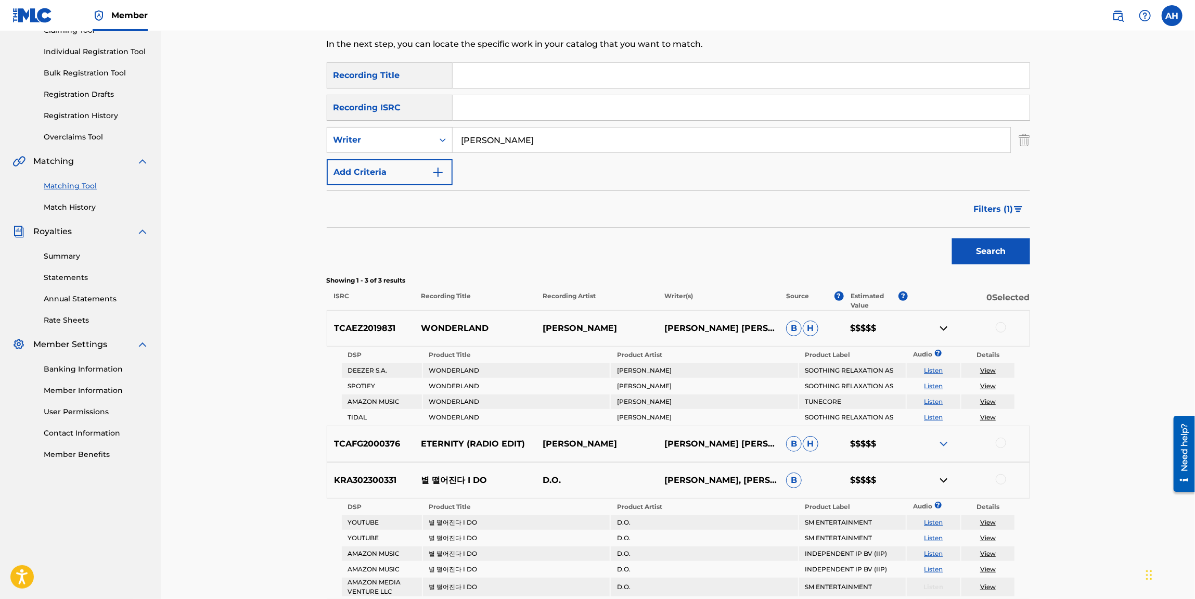  I want to click on p: 0 Selected, so click(968, 301).